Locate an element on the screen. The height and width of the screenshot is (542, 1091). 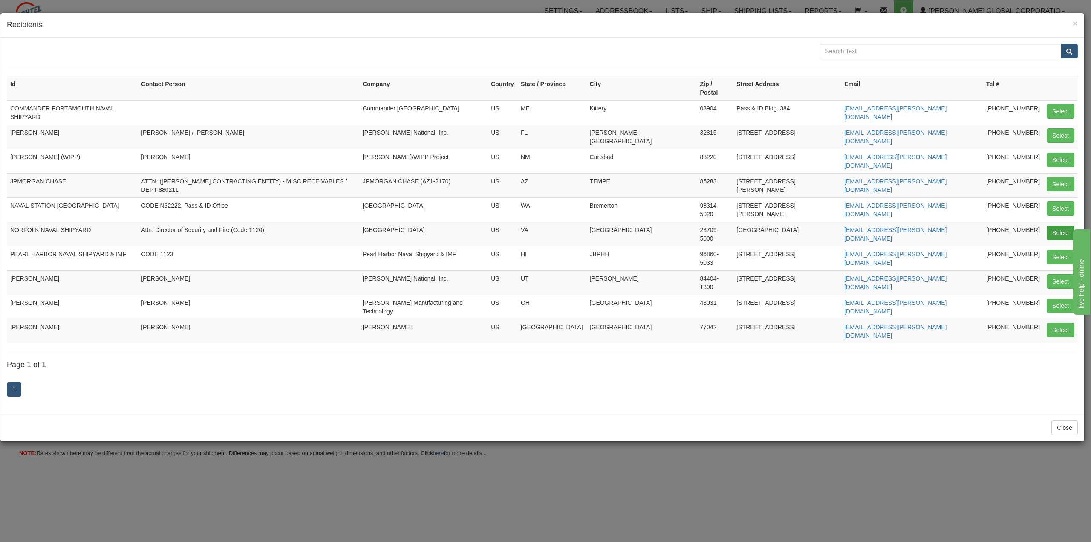
td: JPMORGAN CHASE (AZ1-2170) is located at coordinates (423, 185).